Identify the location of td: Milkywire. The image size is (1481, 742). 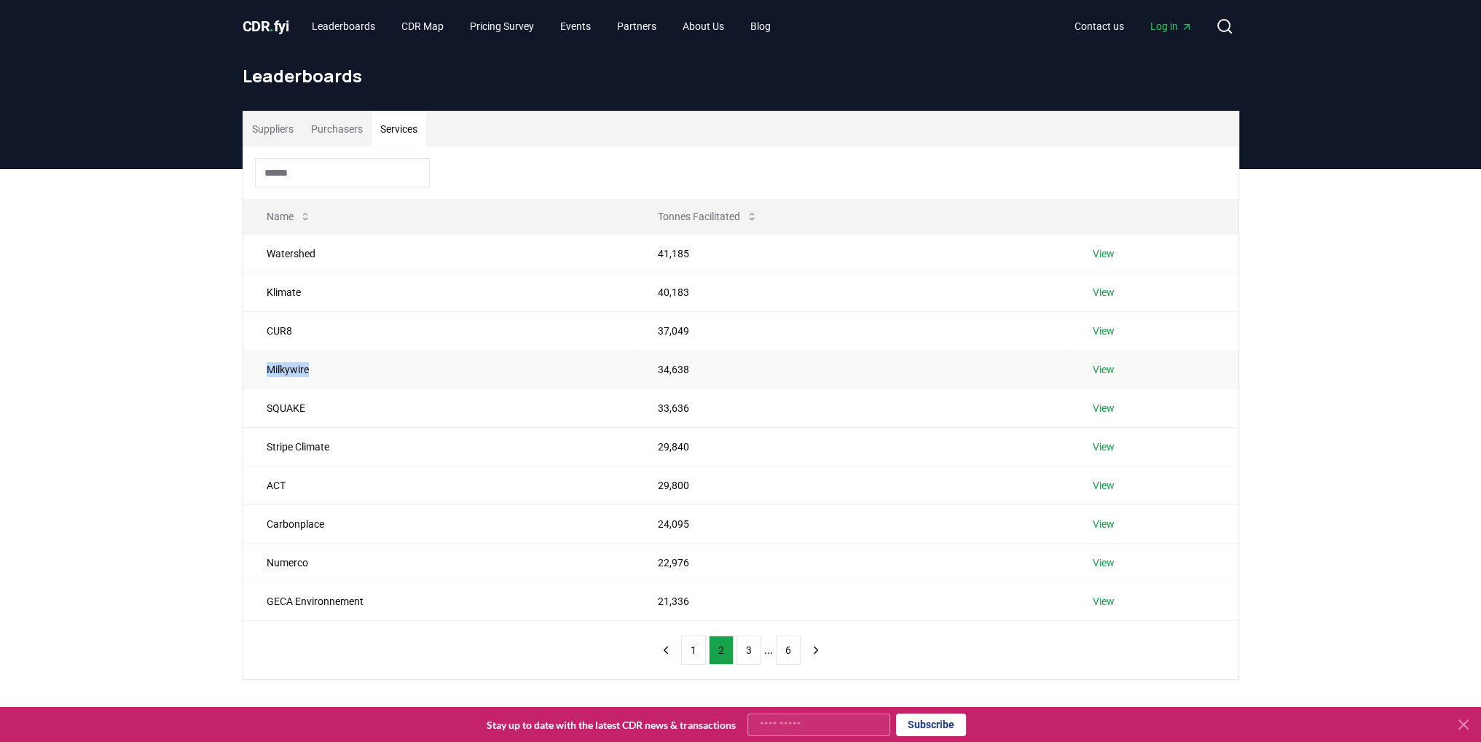
(439, 369).